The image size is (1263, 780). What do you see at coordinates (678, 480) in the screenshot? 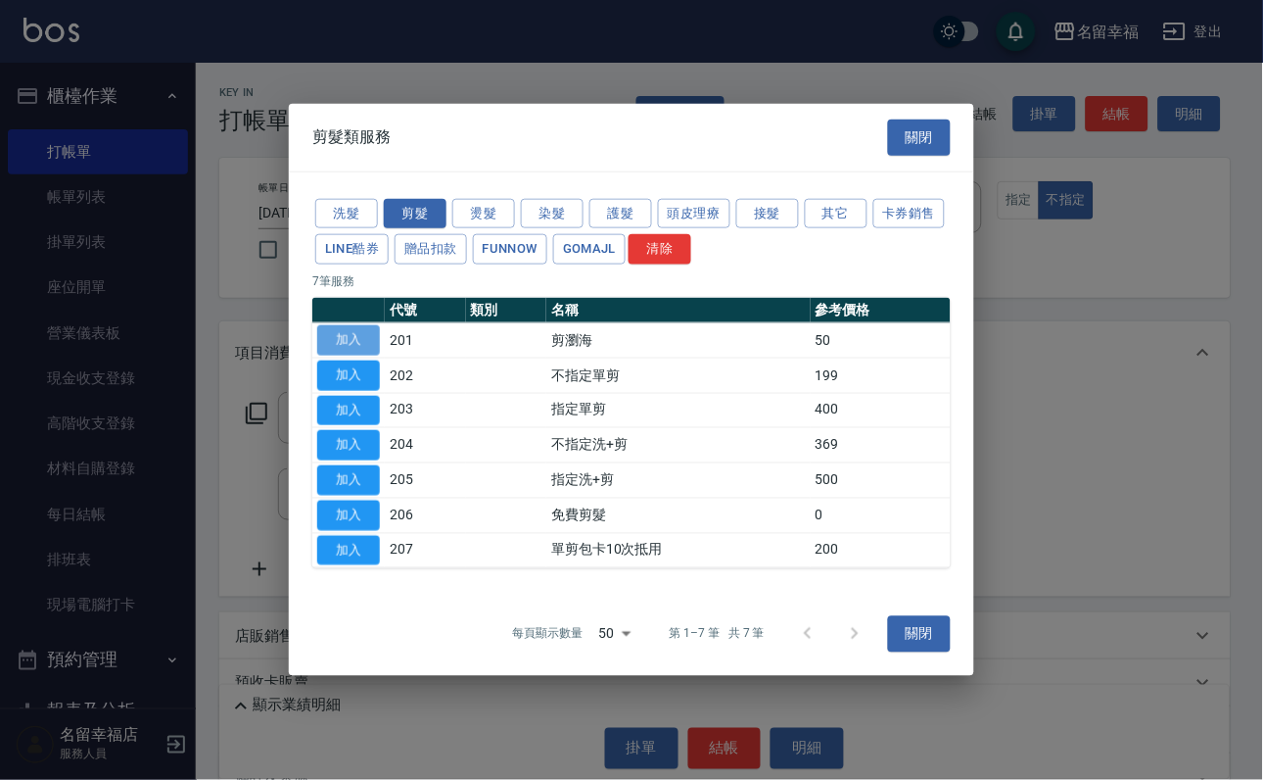
I see `td: 指定洗+剪` at bounding box center [678, 480].